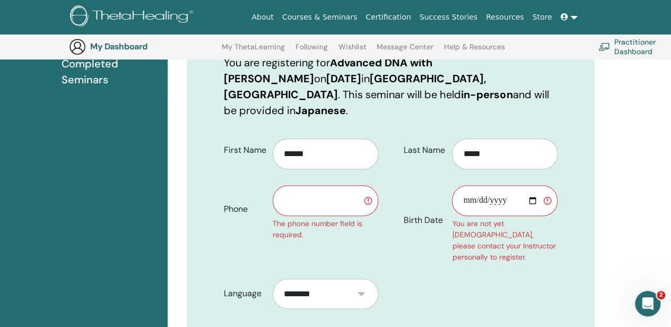 The image size is (671, 327). What do you see at coordinates (244, 293) in the screenshot?
I see `label: Language` at bounding box center [244, 293].